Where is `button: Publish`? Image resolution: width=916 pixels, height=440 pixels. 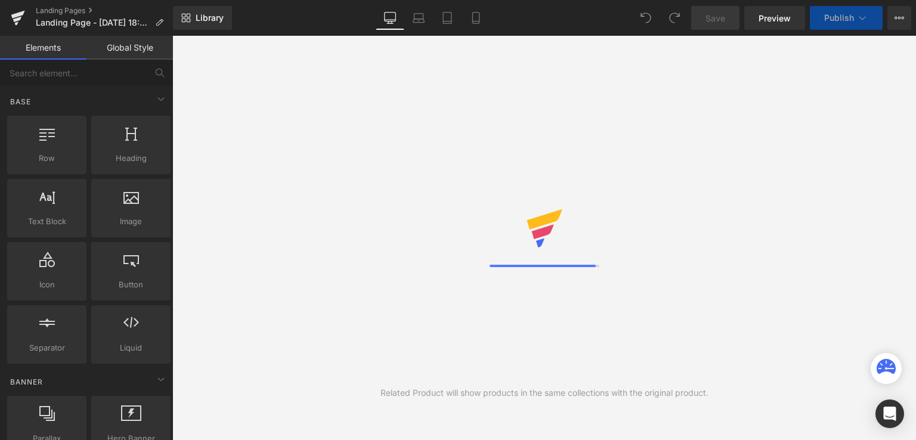 button: Publish is located at coordinates (846, 18).